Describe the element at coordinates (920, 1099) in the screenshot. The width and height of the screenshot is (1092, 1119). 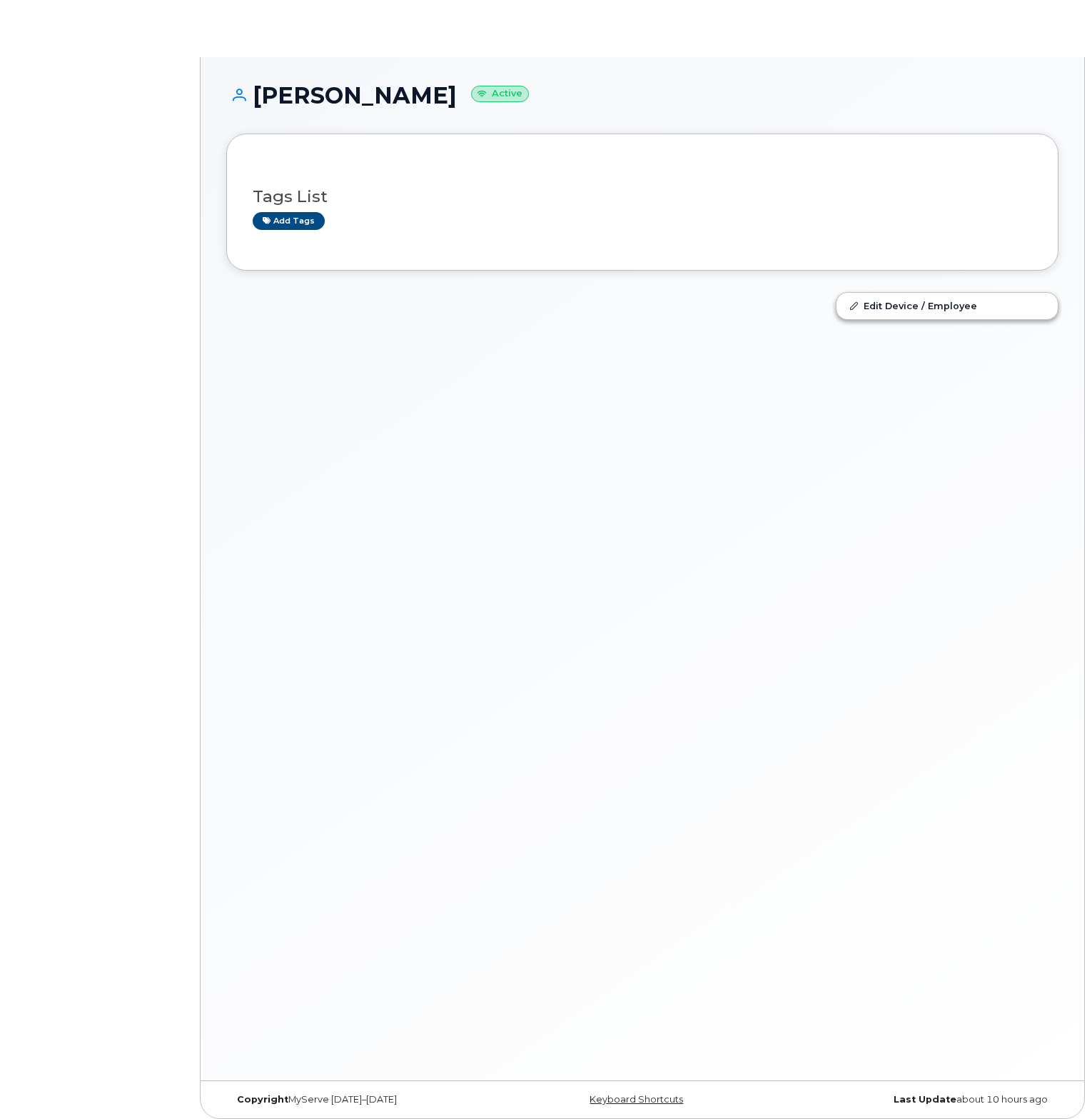
I see `div: about 10 hours ago` at that location.